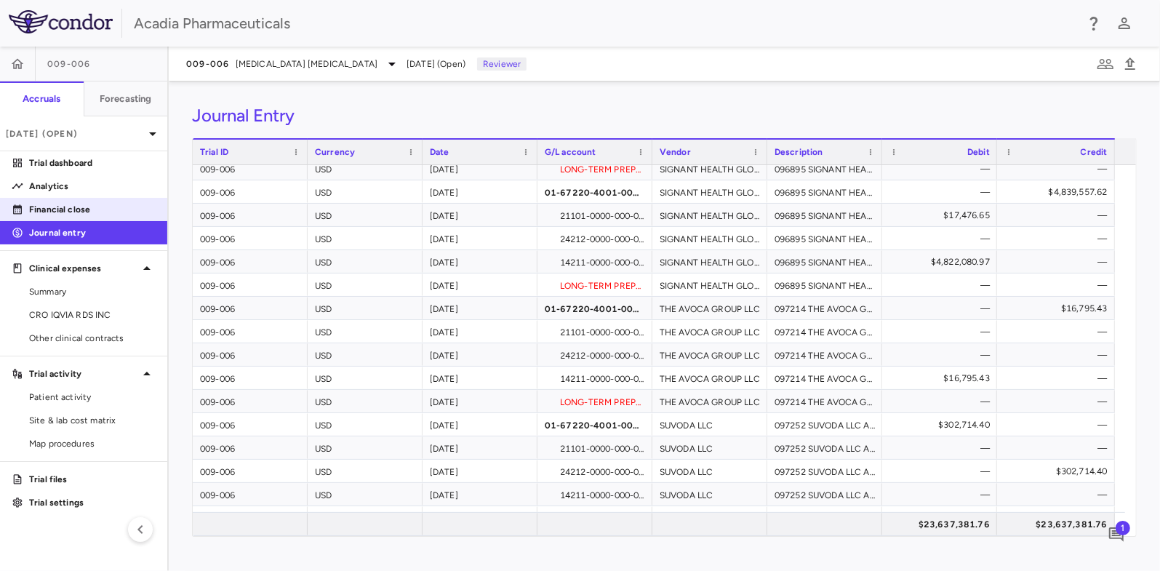 This screenshot has height=571, width=1160. Describe the element at coordinates (92, 444) in the screenshot. I see `span: Map procedures` at that location.